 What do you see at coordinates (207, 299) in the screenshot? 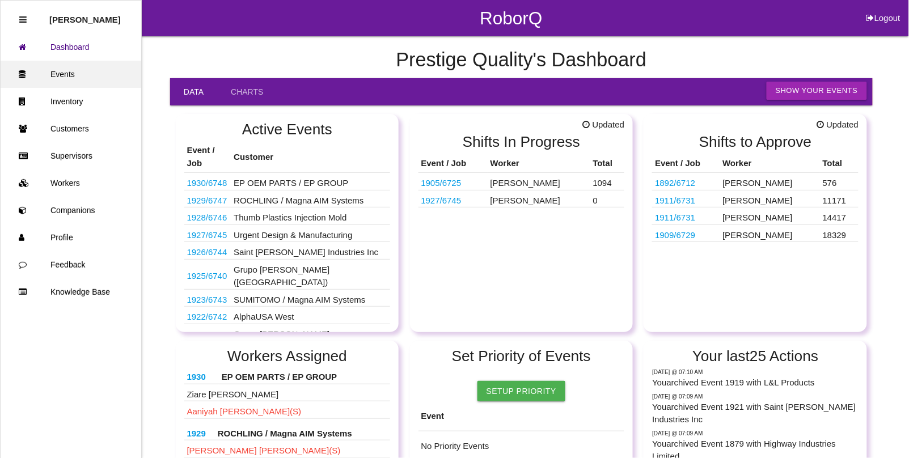
I see `a: 1923/6743` at bounding box center [207, 299].